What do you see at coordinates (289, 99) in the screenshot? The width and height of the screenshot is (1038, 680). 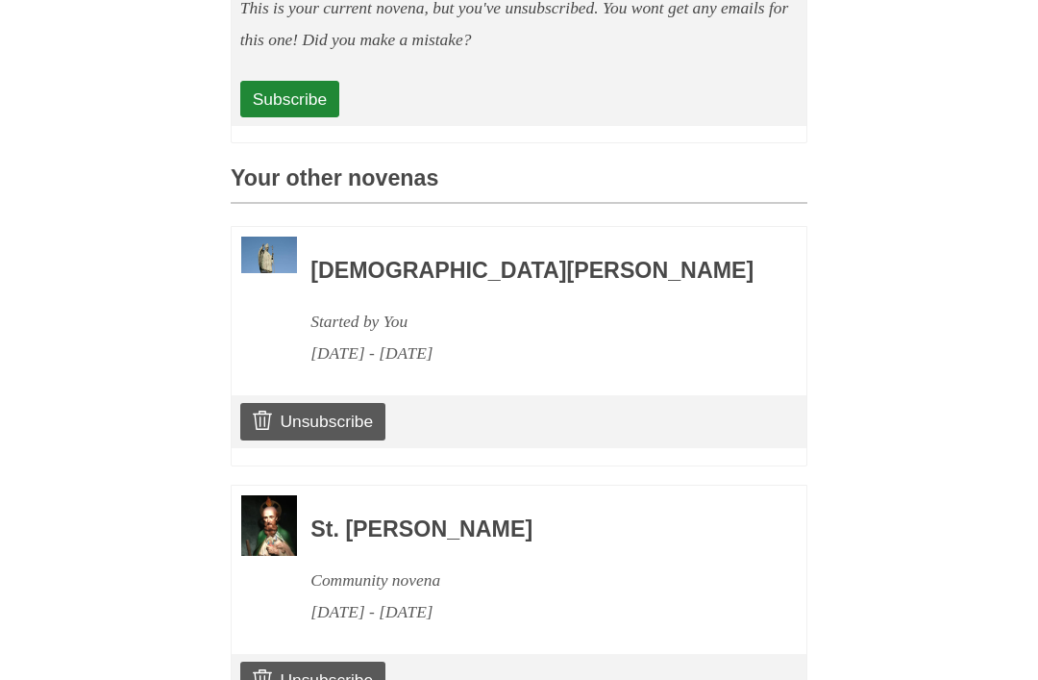 I see `a: Subscribe` at bounding box center [289, 99].